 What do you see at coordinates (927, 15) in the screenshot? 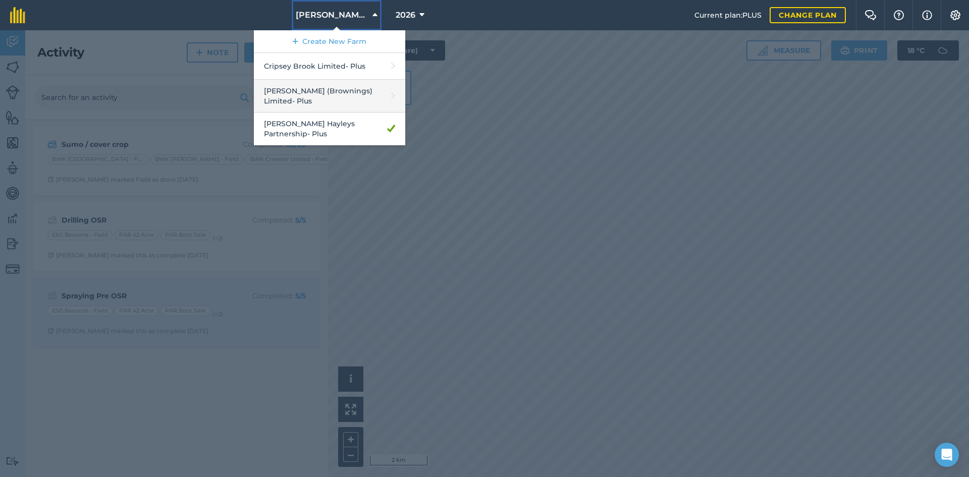
I see `img: svg+xml;base64,PHN2ZyB4bWxucz0iaHR0cDovL3d3dy53My5vcmcvMjAwMC9zdmciIHdpZHRoPSIxNyIgaGVpZ2h0PSIxNy...` at bounding box center [927, 15].